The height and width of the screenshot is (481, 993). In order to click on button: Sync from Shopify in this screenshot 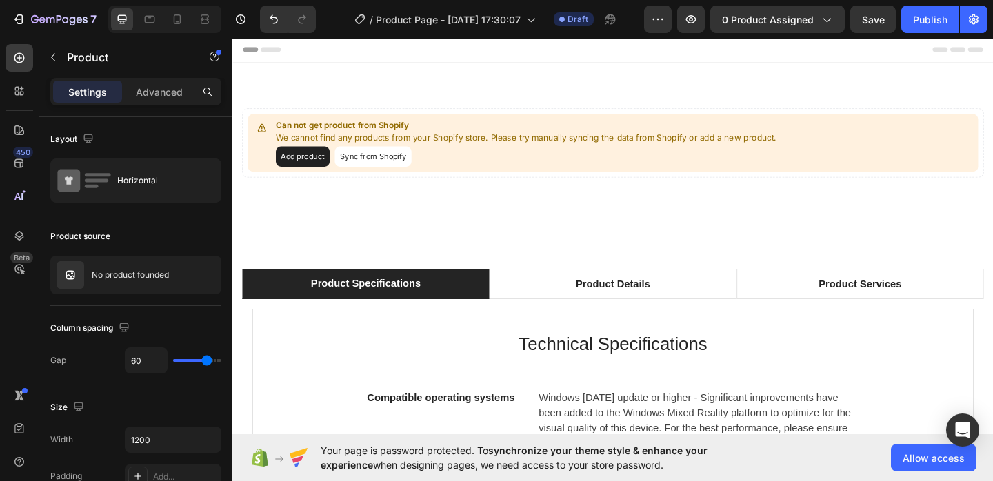, I will do `click(152, 130)`.